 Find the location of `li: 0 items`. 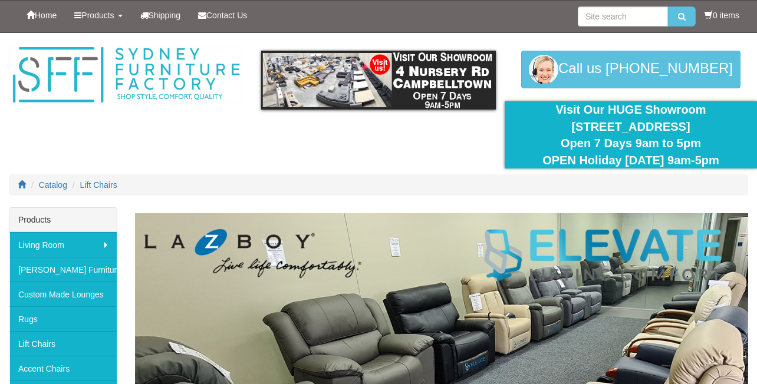

li: 0 items is located at coordinates (722, 15).